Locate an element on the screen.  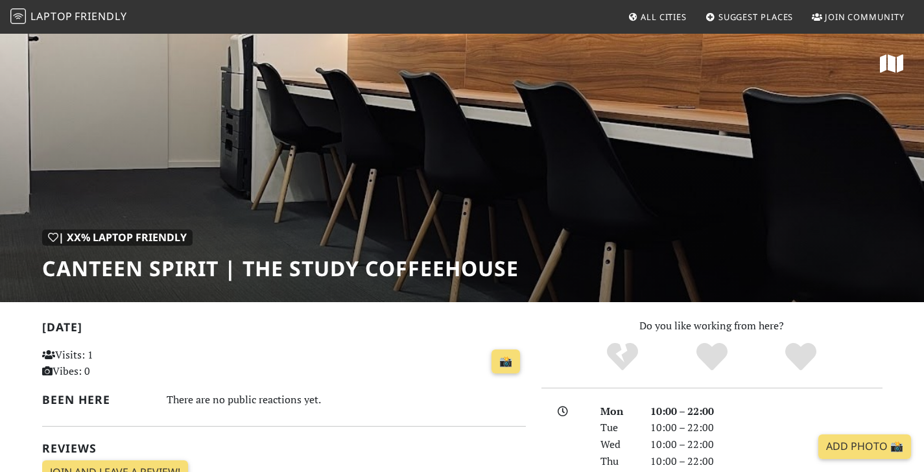
h2: Reviews is located at coordinates (284, 448).